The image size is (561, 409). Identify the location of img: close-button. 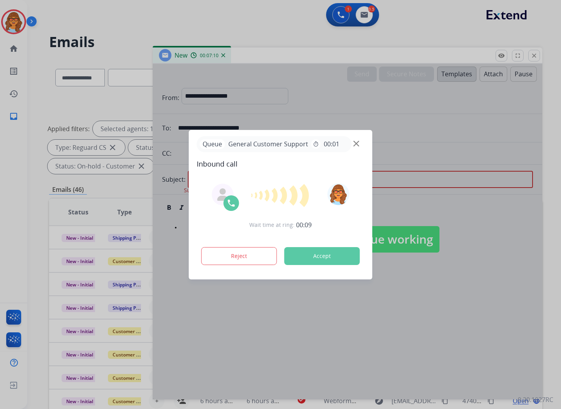
(356, 143).